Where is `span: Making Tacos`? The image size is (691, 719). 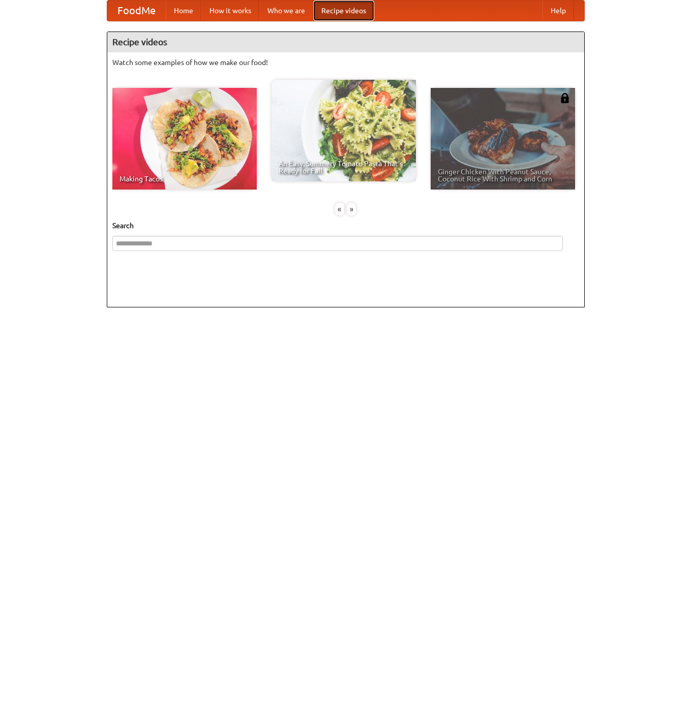 span: Making Tacos is located at coordinates (184, 179).